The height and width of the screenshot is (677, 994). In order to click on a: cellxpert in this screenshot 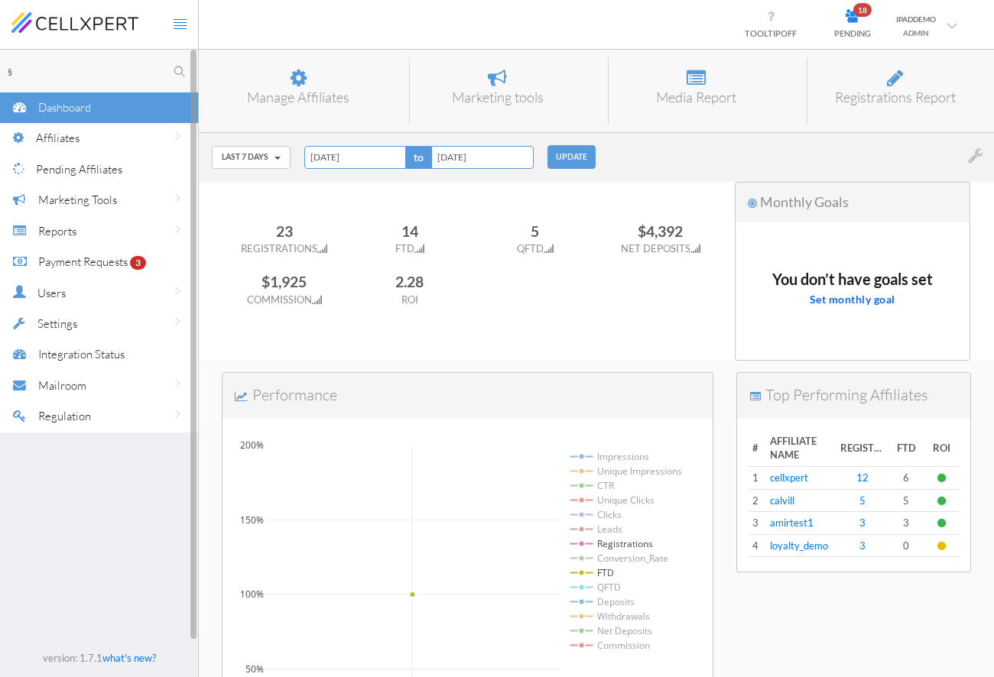, I will do `click(789, 478)`.